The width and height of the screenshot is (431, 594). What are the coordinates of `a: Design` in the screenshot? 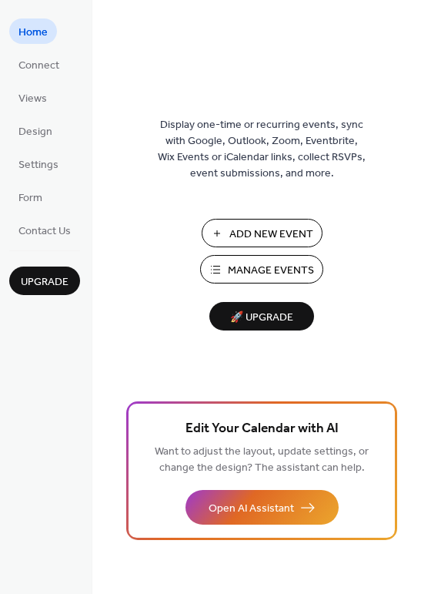 It's located at (35, 130).